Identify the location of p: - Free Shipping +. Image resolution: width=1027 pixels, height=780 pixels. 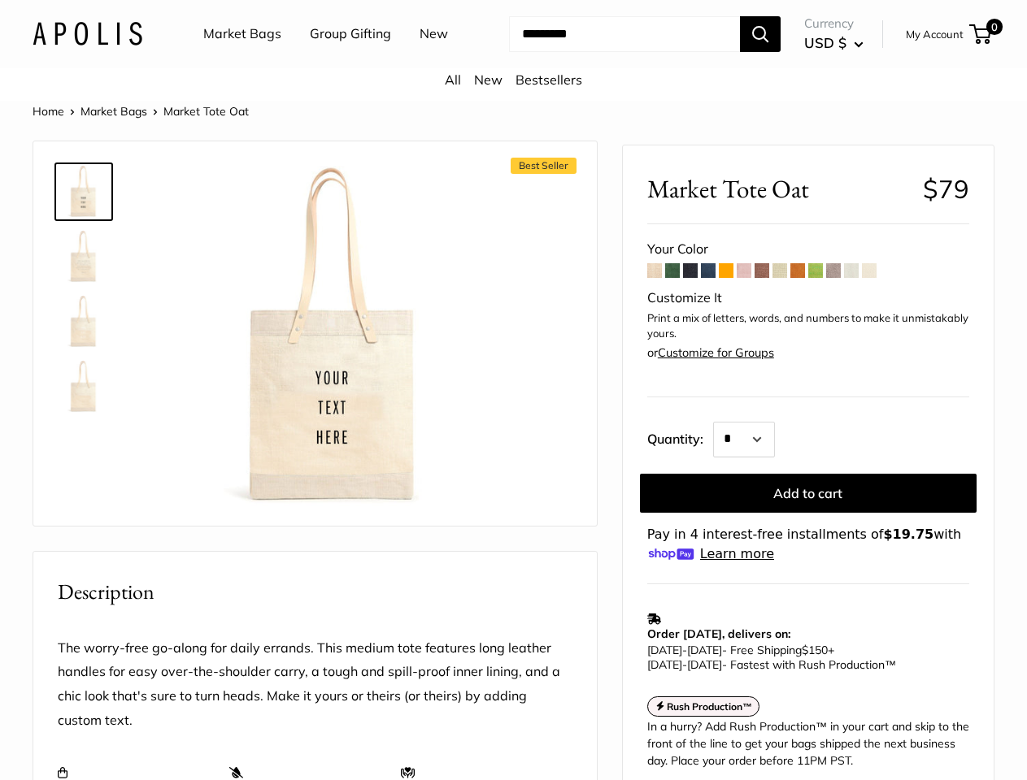
(804, 658).